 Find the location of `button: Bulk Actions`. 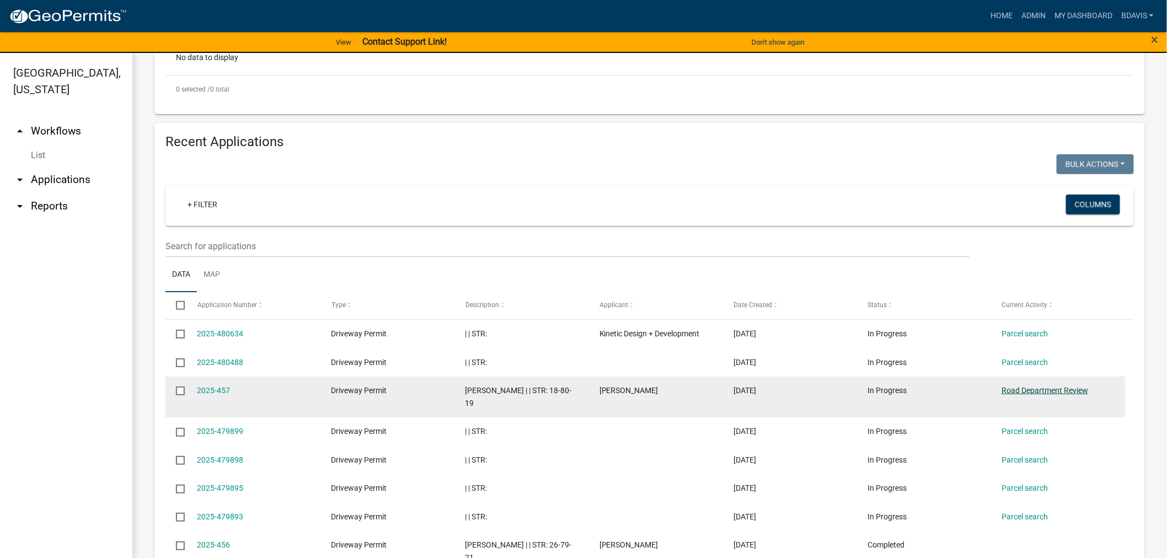

button: Bulk Actions is located at coordinates (1095, 164).